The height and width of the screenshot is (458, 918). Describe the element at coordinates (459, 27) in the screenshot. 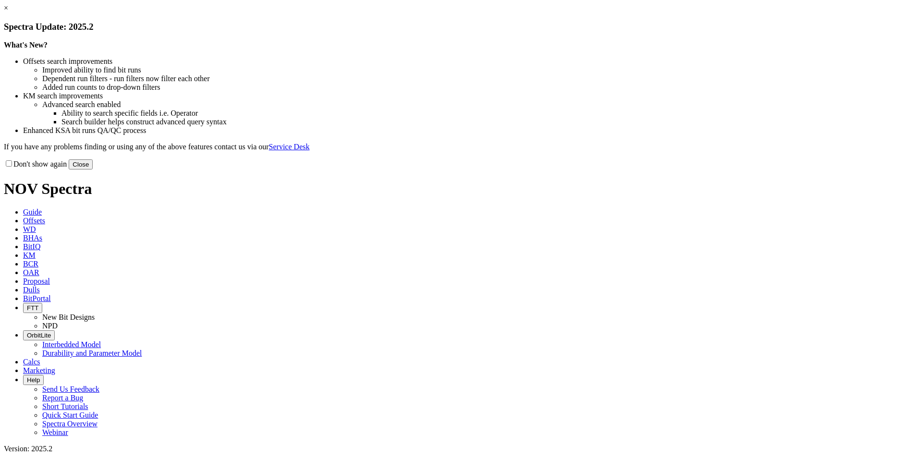

I see `h3: Spectra Update: 2025.2` at that location.